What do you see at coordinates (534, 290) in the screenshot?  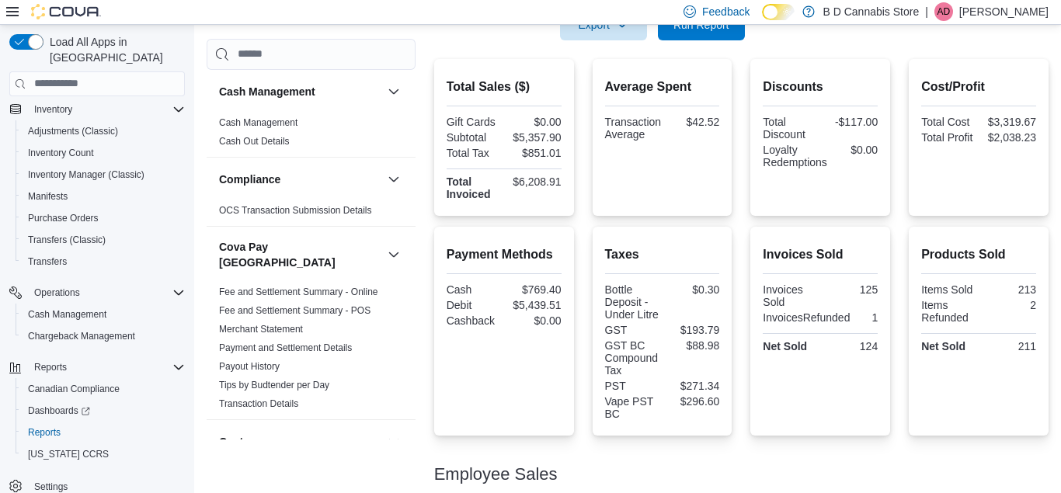 I see `div: $769.40` at bounding box center [534, 290].